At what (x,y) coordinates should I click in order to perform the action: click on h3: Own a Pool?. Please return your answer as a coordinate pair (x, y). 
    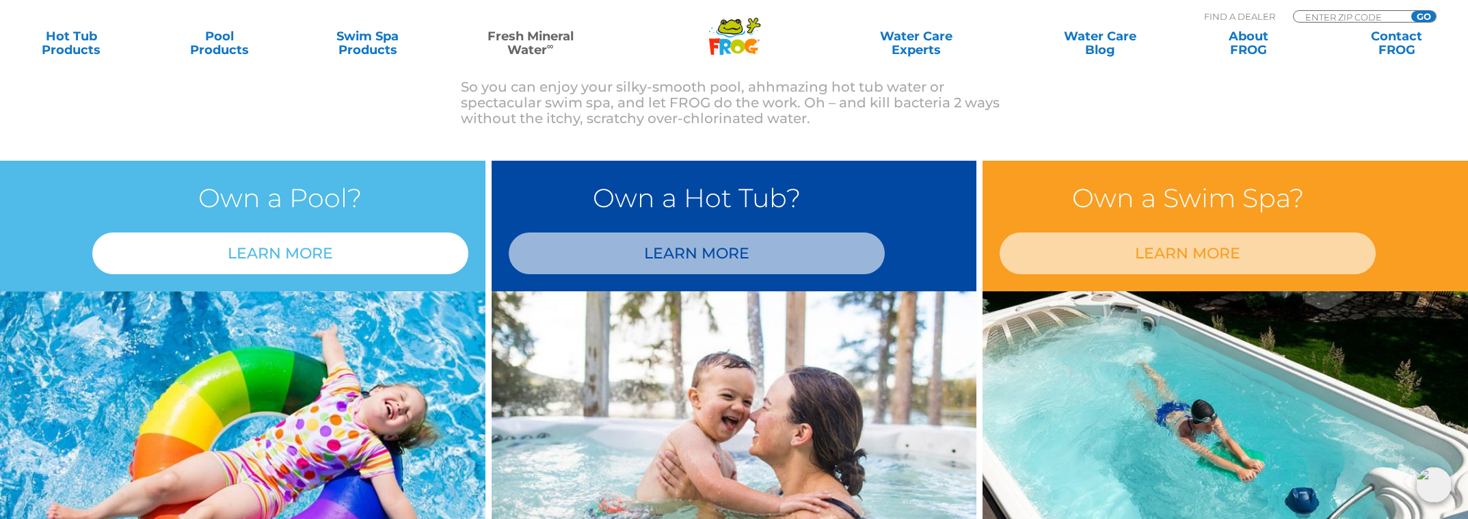
    Looking at the image, I should click on (280, 198).